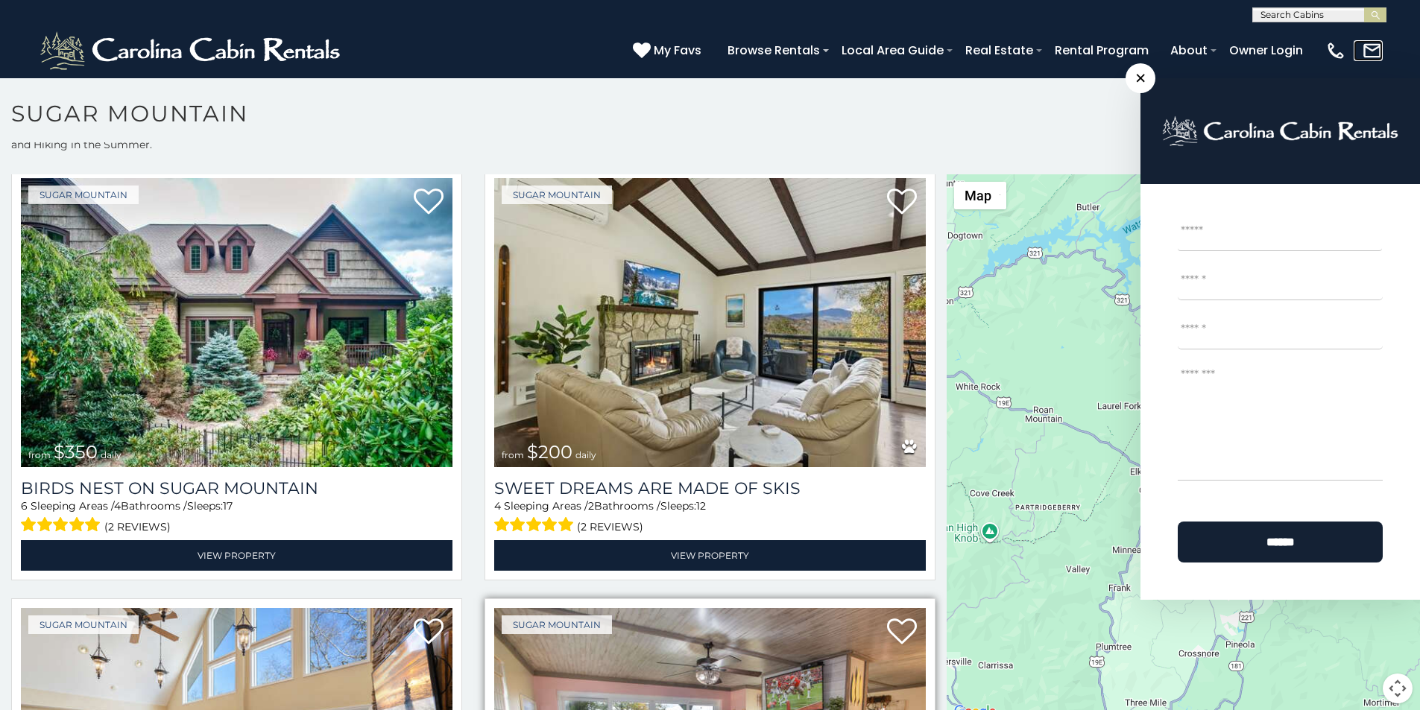  What do you see at coordinates (75, 452) in the screenshot?
I see `span: $350` at bounding box center [75, 452].